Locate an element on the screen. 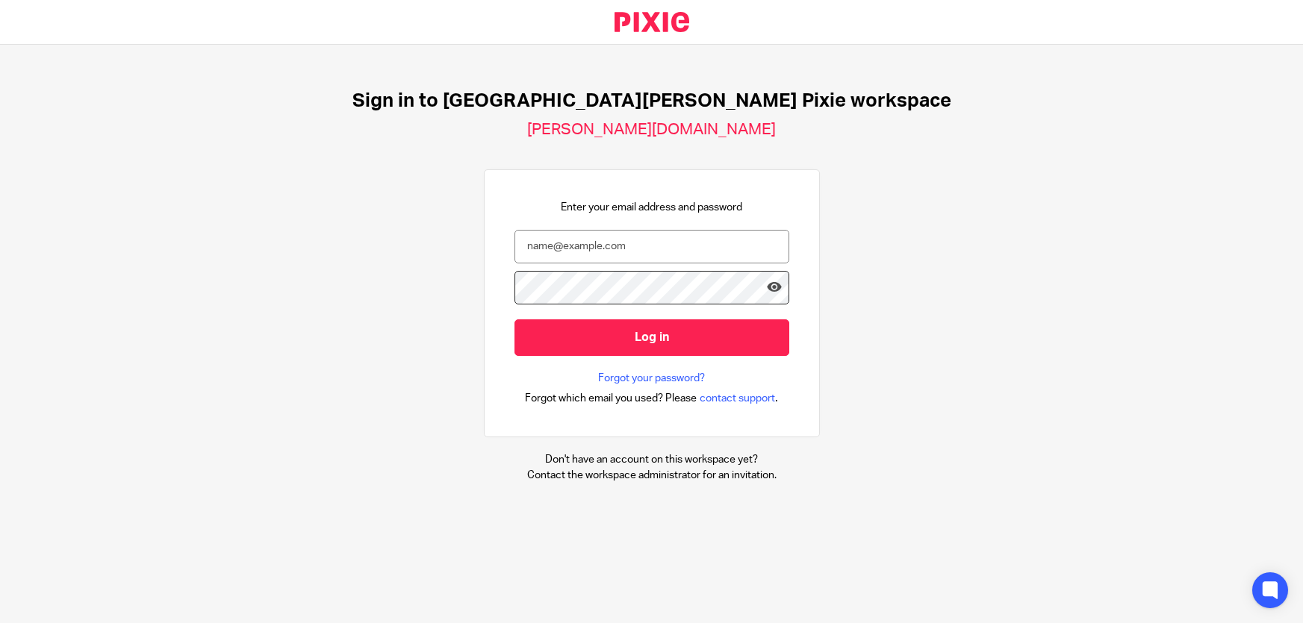  span: contact support is located at coordinates (737, 399).